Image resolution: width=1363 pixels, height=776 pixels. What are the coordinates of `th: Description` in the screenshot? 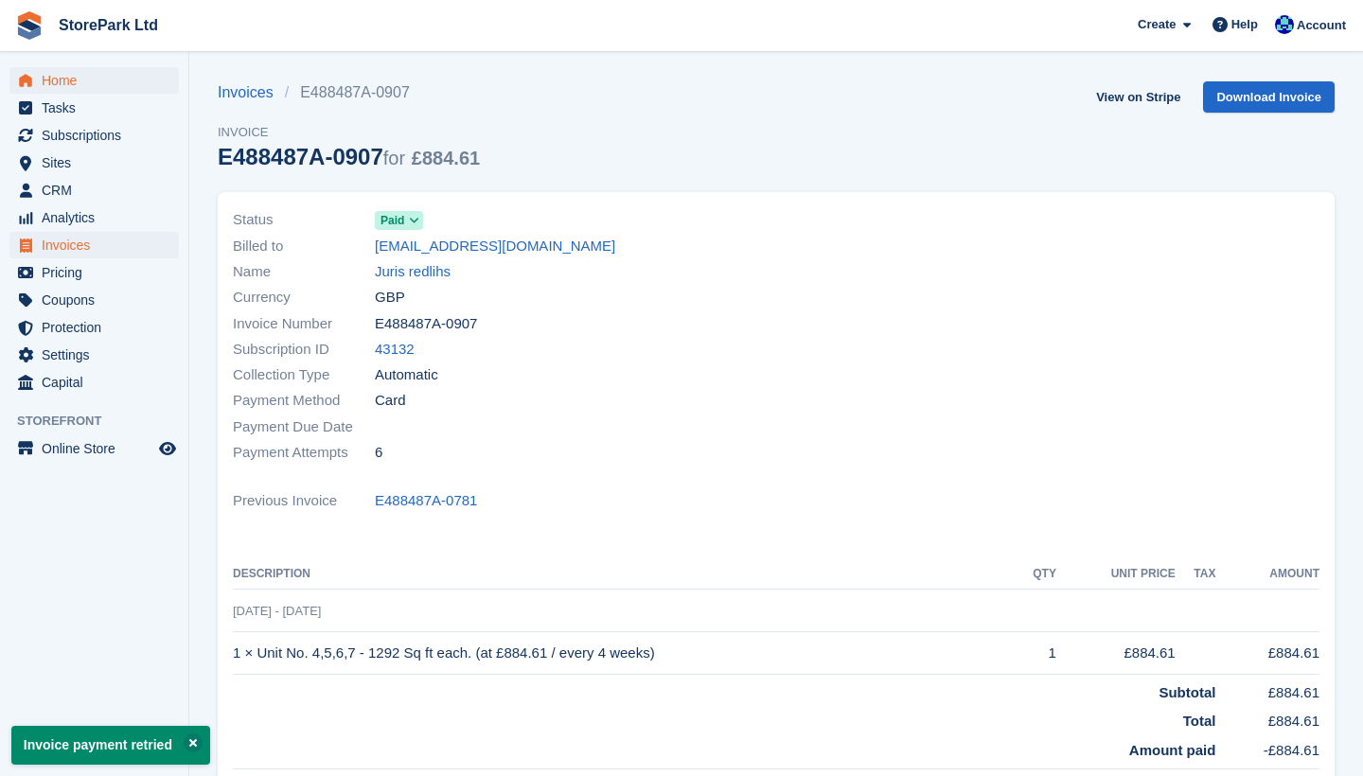 It's located at (623, 575).